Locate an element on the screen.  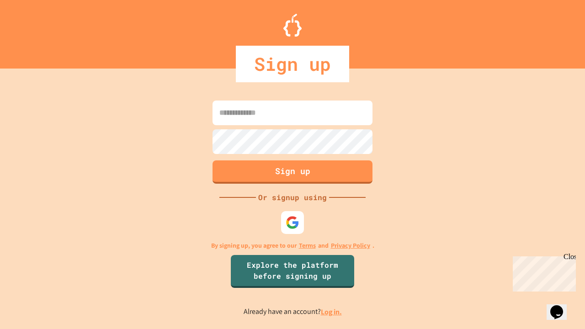
div: Chat with us now!Close is located at coordinates (33, 31).